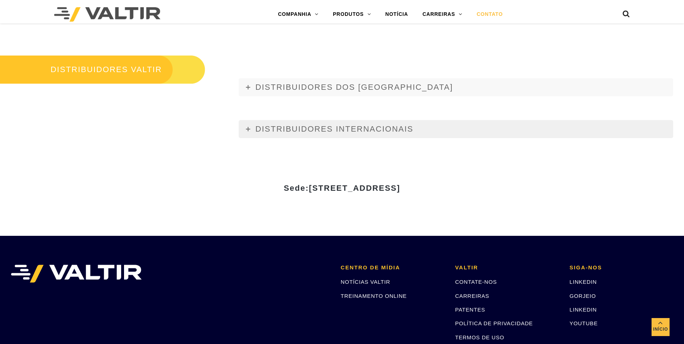  What do you see at coordinates (298, 14) in the screenshot?
I see `a: COMPANHIA` at bounding box center [298, 14].